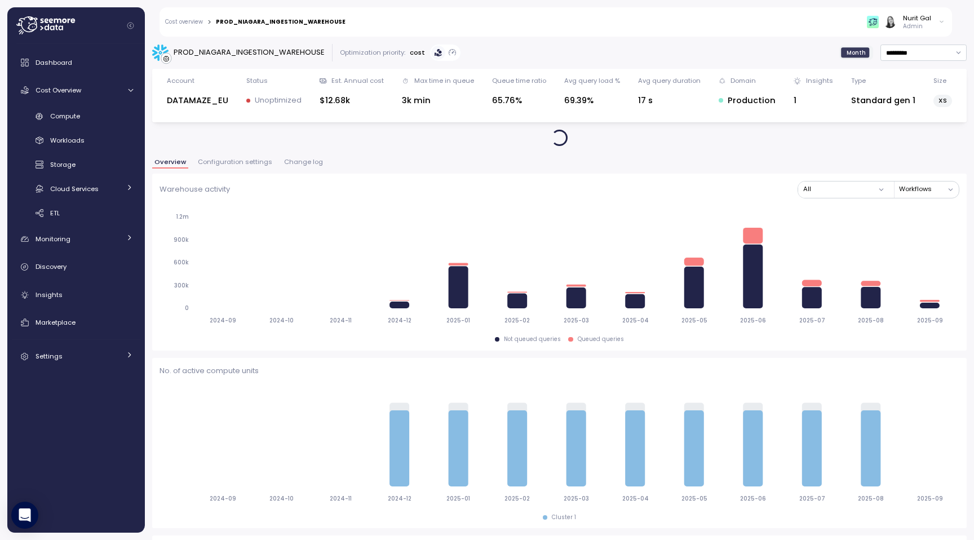 The width and height of the screenshot is (974, 540). What do you see at coordinates (76, 239) in the screenshot?
I see `a: Monitoring` at bounding box center [76, 239].